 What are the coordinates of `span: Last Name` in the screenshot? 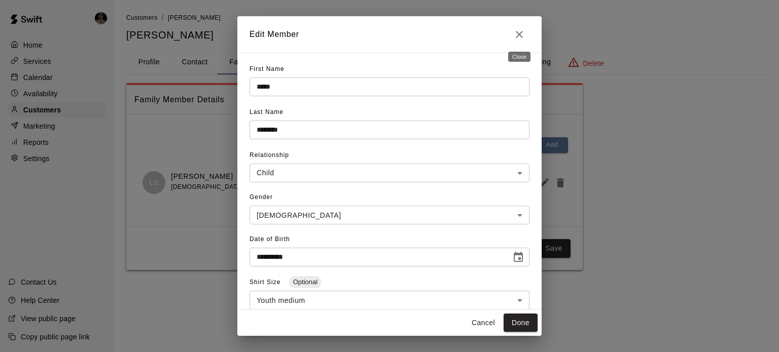 It's located at (266, 112).